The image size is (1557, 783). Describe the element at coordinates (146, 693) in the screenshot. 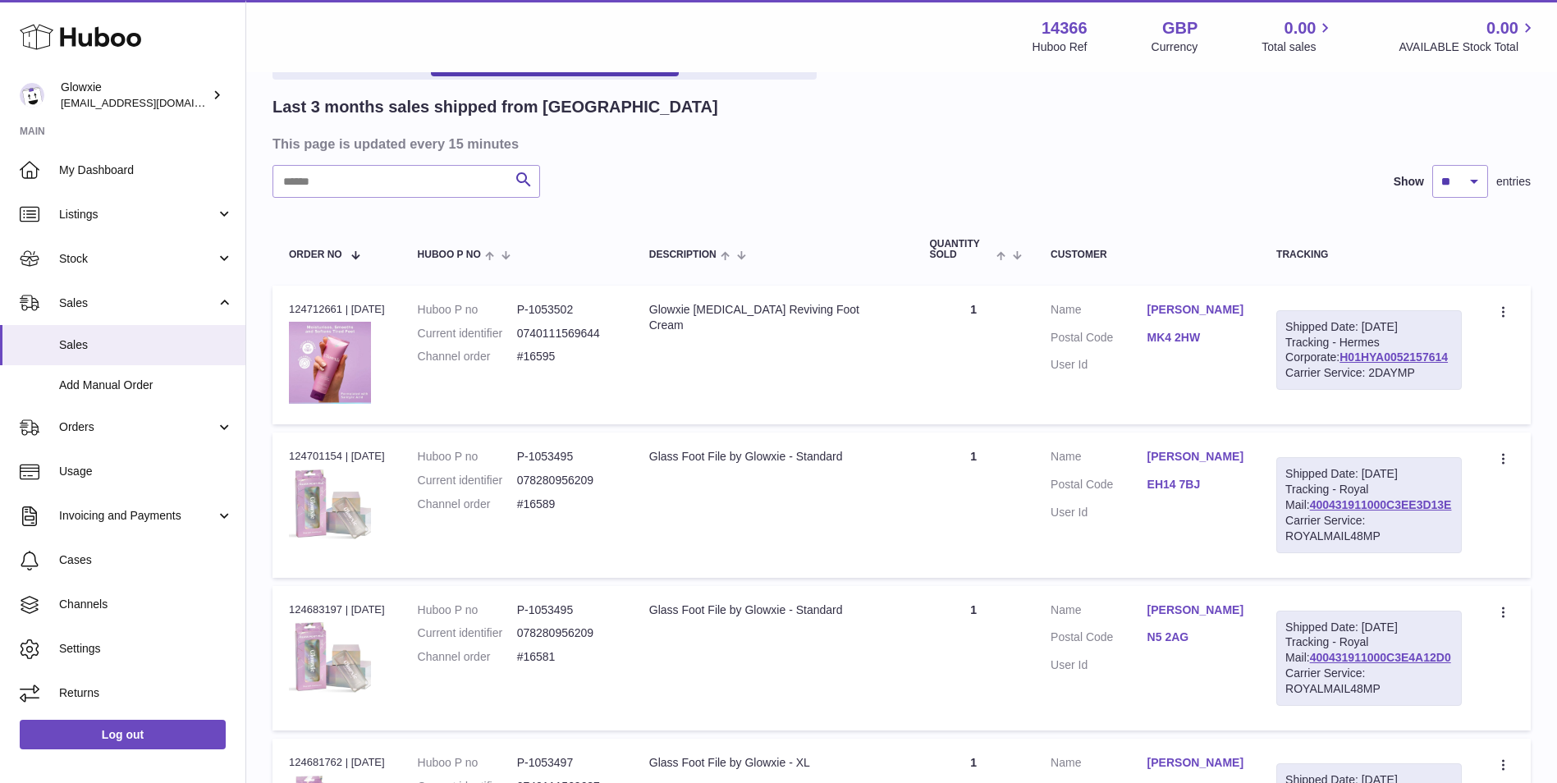

I see `span: Returns` at that location.